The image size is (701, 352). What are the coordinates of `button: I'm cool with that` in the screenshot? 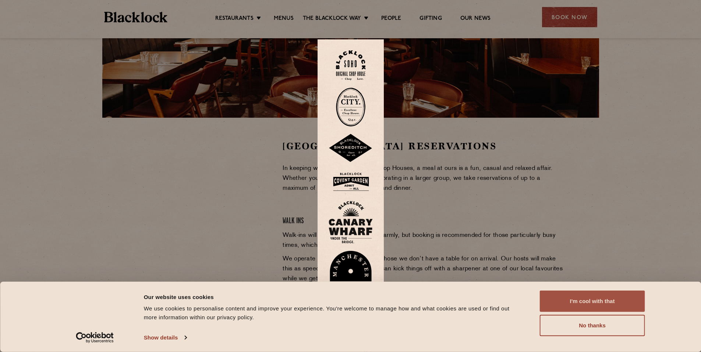 It's located at (593, 302).